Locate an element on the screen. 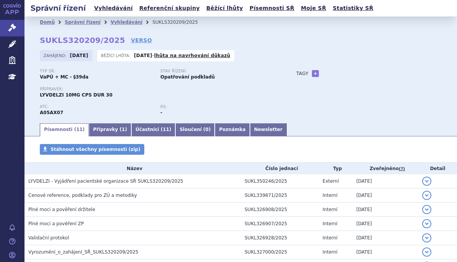 The width and height of the screenshot is (457, 262). span: Plné moci a pověření držitele is located at coordinates (62, 209).